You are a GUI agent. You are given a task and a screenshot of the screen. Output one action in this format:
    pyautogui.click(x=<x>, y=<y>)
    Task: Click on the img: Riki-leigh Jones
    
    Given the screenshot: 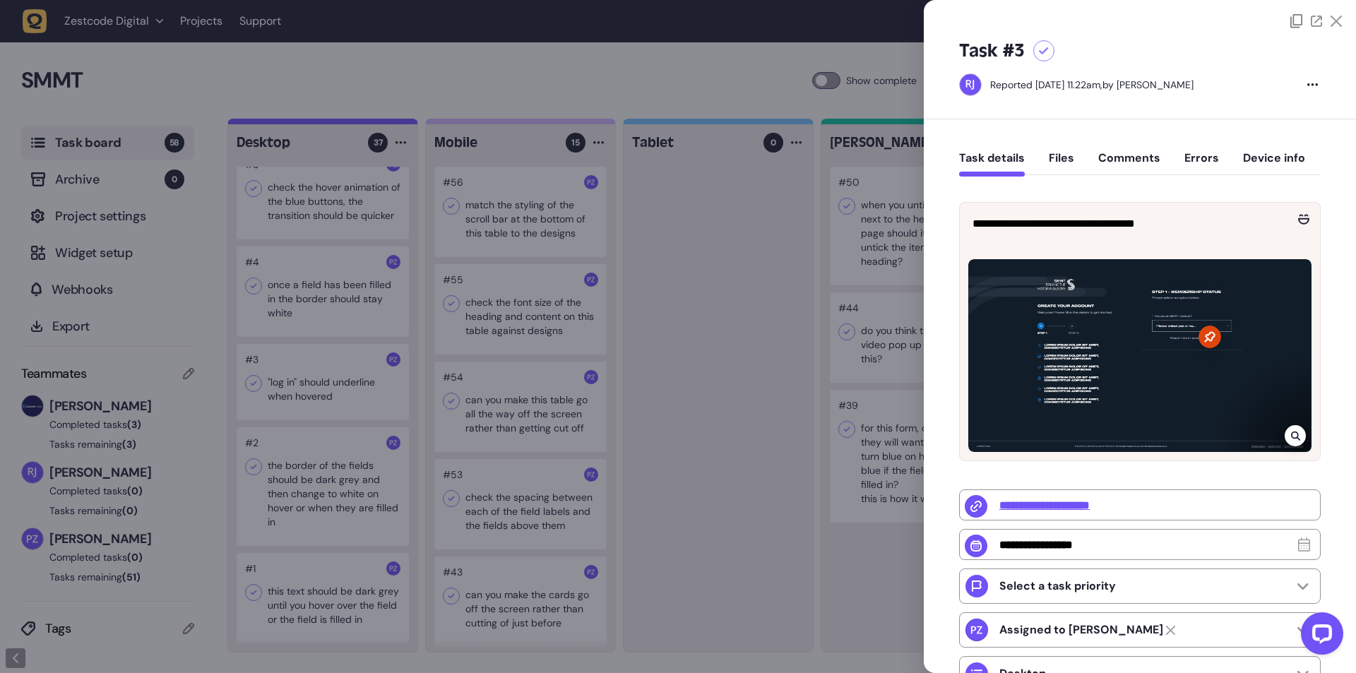 What is the action you would take?
    pyautogui.click(x=970, y=85)
    